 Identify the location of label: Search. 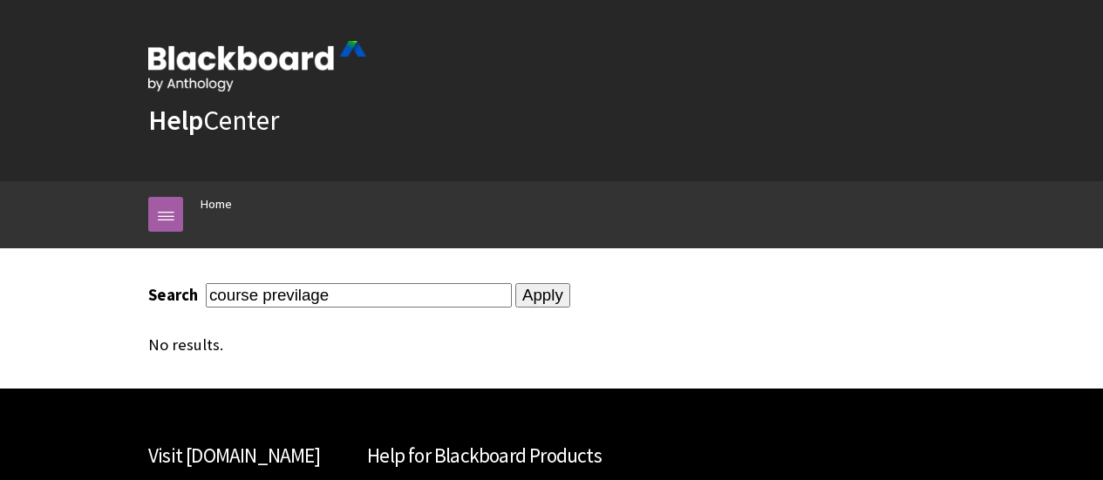
(175, 295).